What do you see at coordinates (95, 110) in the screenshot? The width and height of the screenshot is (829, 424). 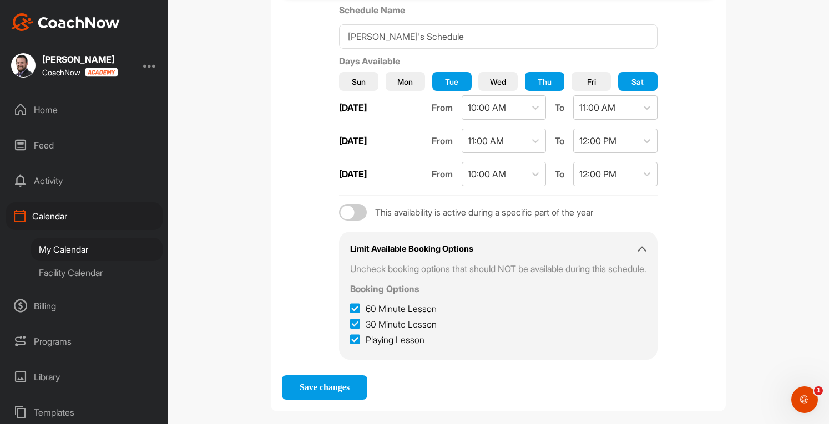 I see `div: We've enhanced the Google Calendar integration for a more seamless experience.` at bounding box center [95, 110].